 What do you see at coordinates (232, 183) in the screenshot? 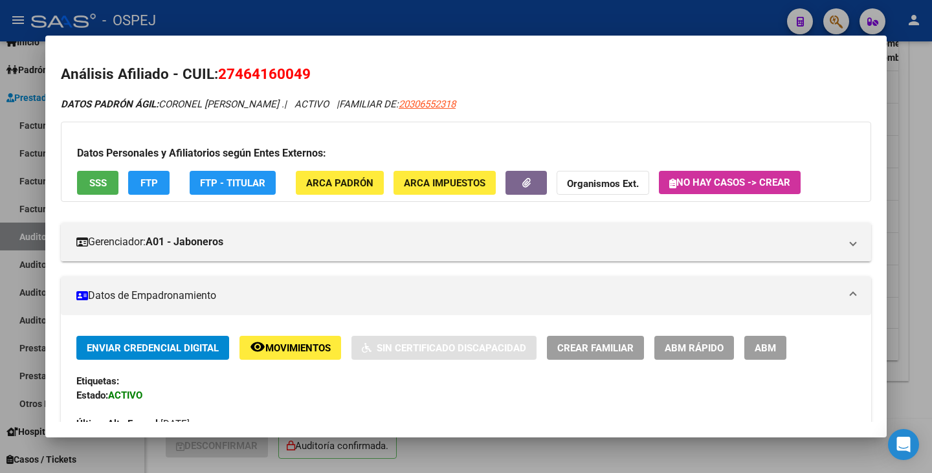
I see `button: FTP - Titular` at bounding box center [232, 183].